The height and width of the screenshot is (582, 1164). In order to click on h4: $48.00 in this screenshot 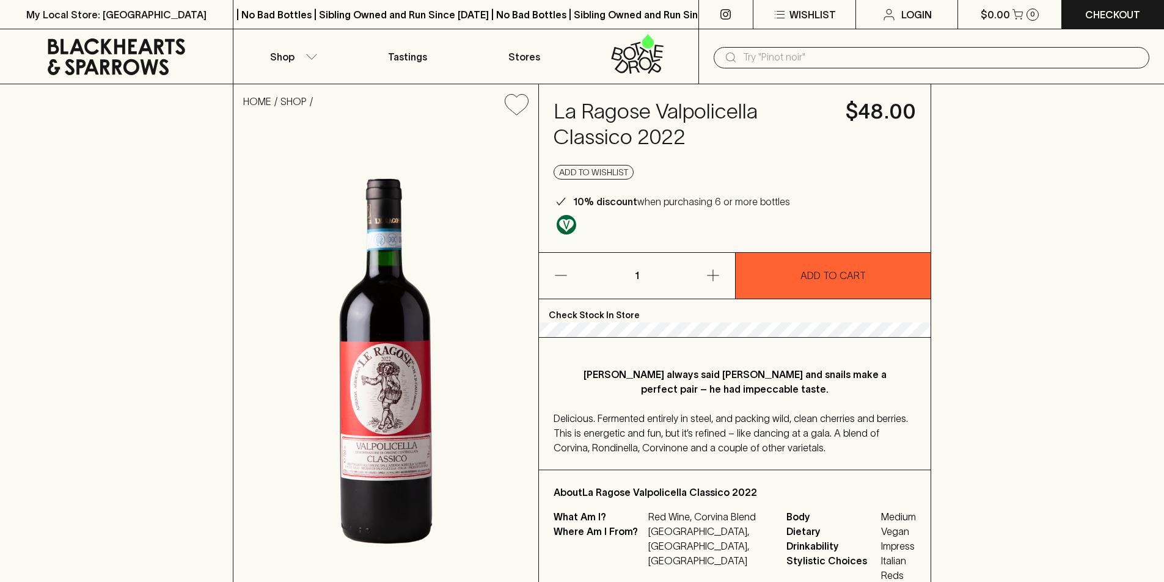, I will do `click(880, 112)`.